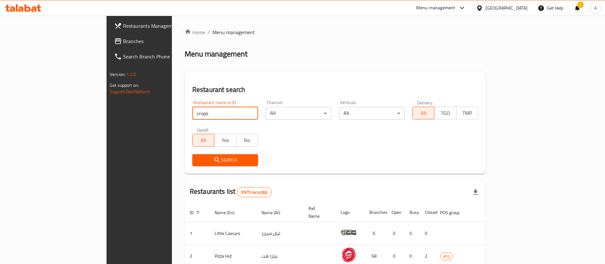  Describe the element at coordinates (350, 212) in the screenshot. I see `th: Logo` at that location.